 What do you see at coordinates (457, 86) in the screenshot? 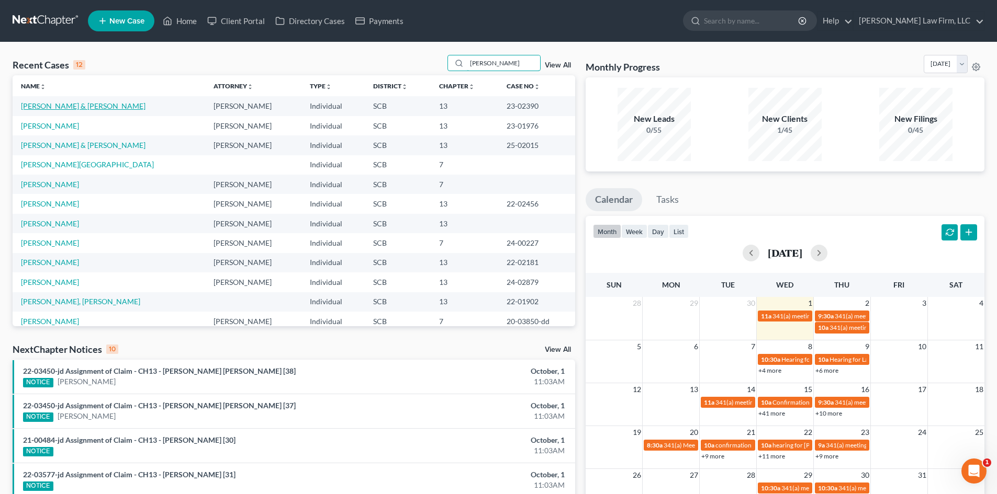
I see `a: Chapterunfold_more` at bounding box center [457, 86].